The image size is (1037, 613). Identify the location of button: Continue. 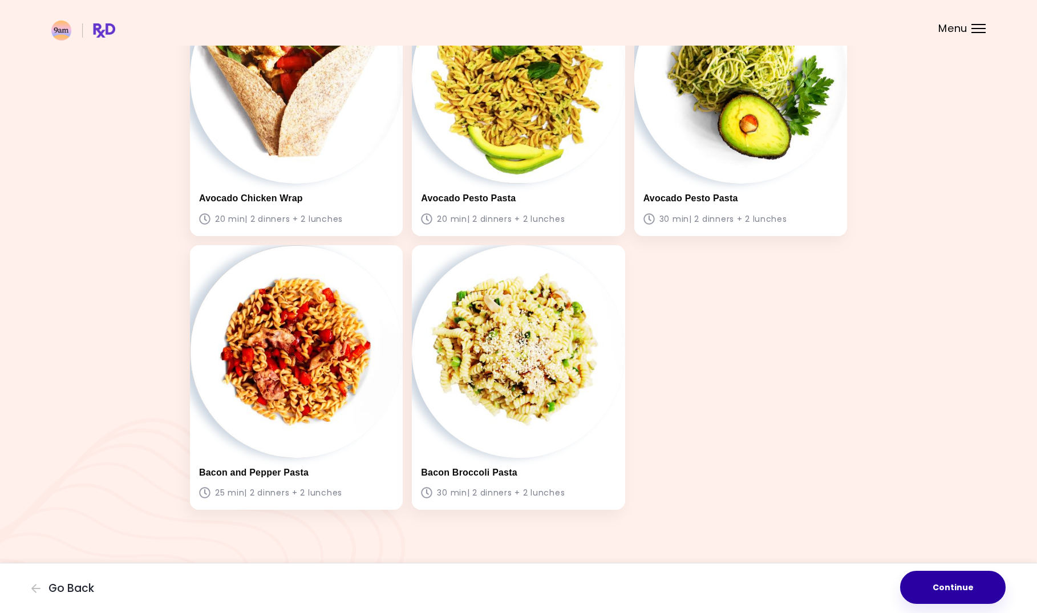
(953, 588).